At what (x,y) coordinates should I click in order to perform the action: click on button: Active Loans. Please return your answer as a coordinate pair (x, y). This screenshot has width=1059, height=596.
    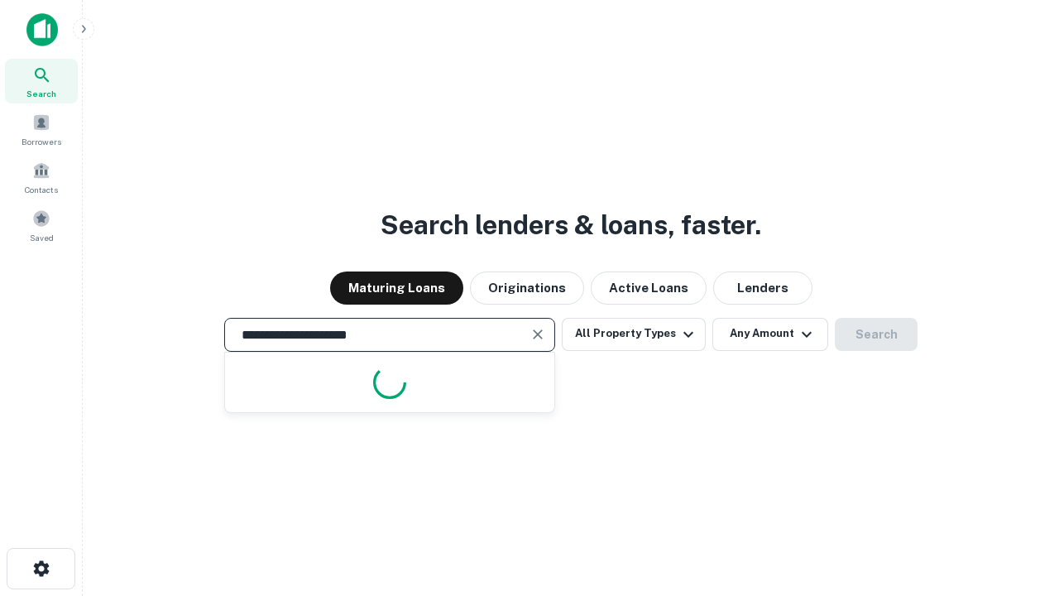
    Looking at the image, I should click on (649, 288).